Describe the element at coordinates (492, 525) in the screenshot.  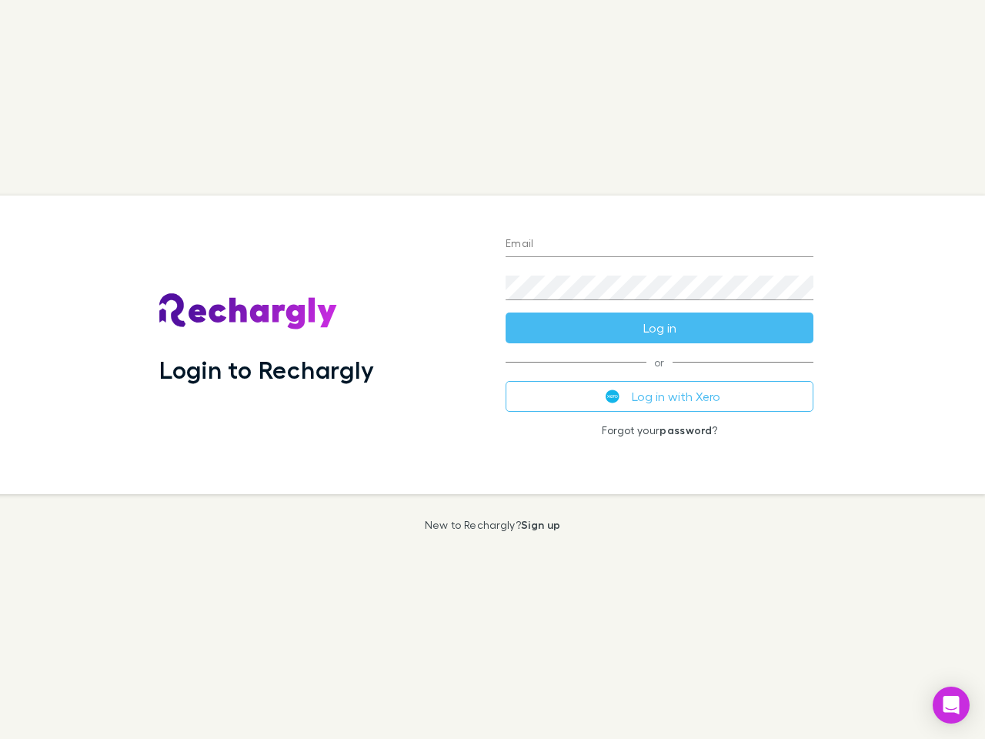
I see `p: New to Rechargly?` at that location.